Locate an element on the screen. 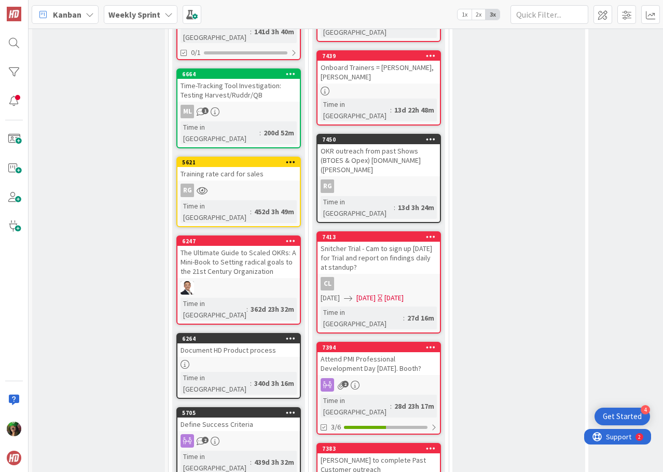 This screenshot has height=472, width=663. img: avatar is located at coordinates (14, 458).